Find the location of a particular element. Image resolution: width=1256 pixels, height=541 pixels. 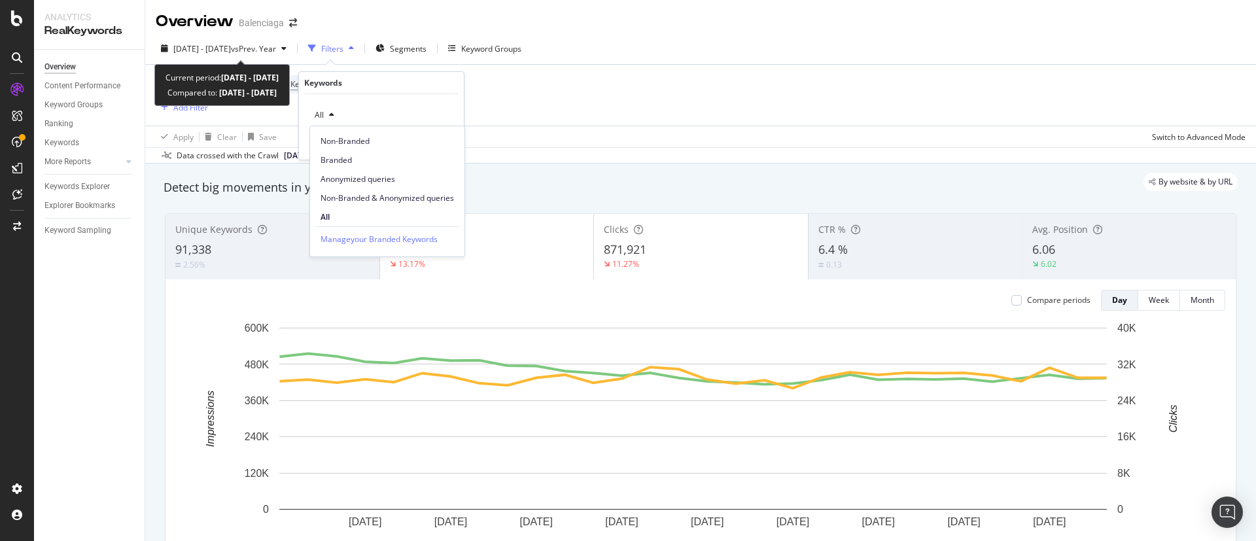

span: CTR % is located at coordinates (832, 229).